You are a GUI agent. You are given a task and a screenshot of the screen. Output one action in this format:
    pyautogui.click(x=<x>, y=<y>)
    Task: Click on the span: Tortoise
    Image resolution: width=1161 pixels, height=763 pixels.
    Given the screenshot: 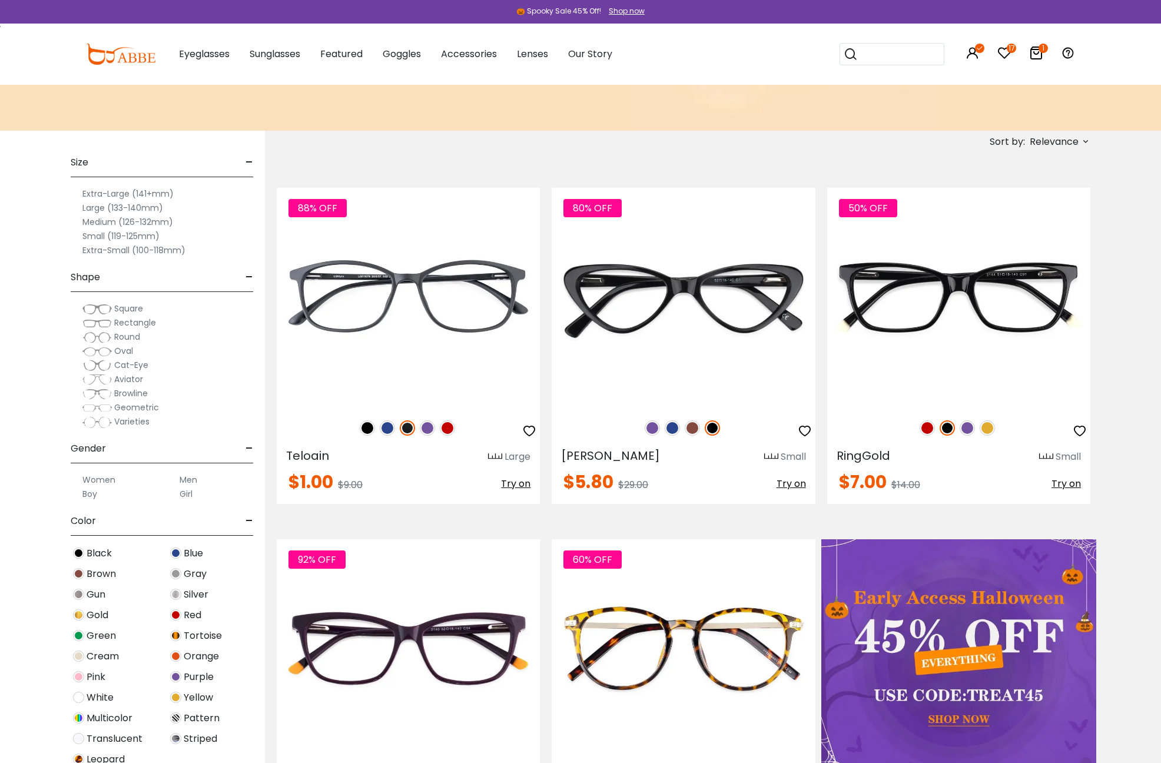 What is the action you would take?
    pyautogui.click(x=202, y=636)
    